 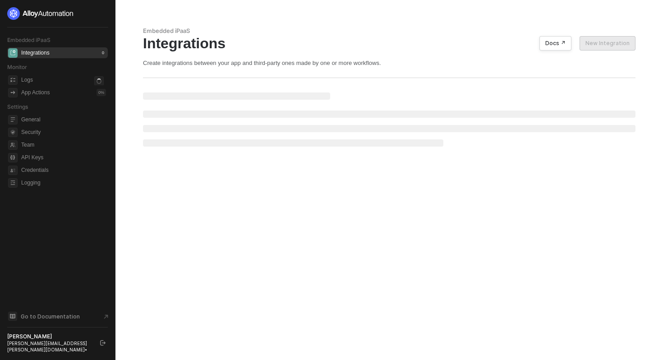 I want to click on span: integrations, so click(x=13, y=53).